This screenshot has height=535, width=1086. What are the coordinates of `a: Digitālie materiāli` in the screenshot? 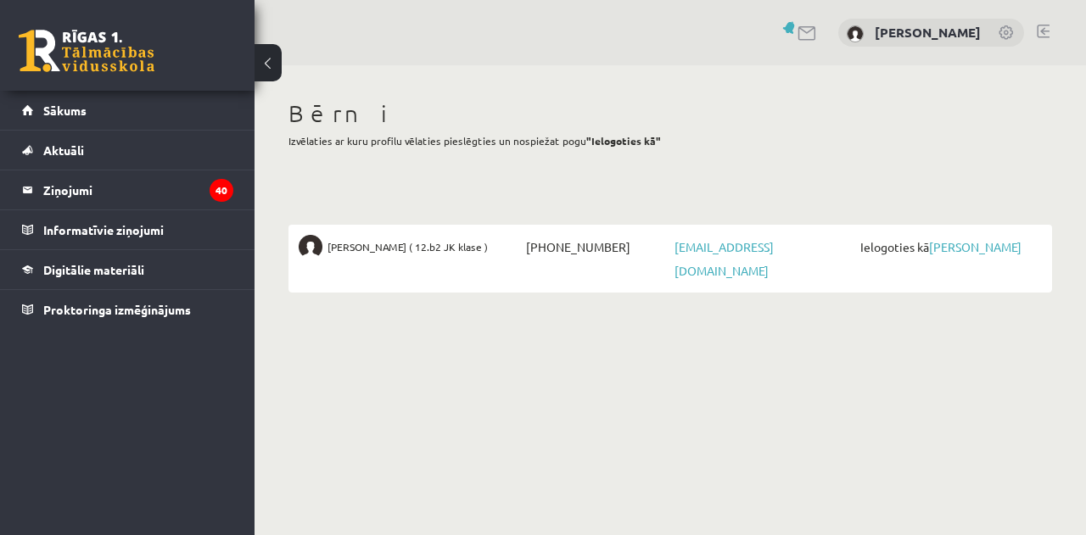 It's located at (127, 270).